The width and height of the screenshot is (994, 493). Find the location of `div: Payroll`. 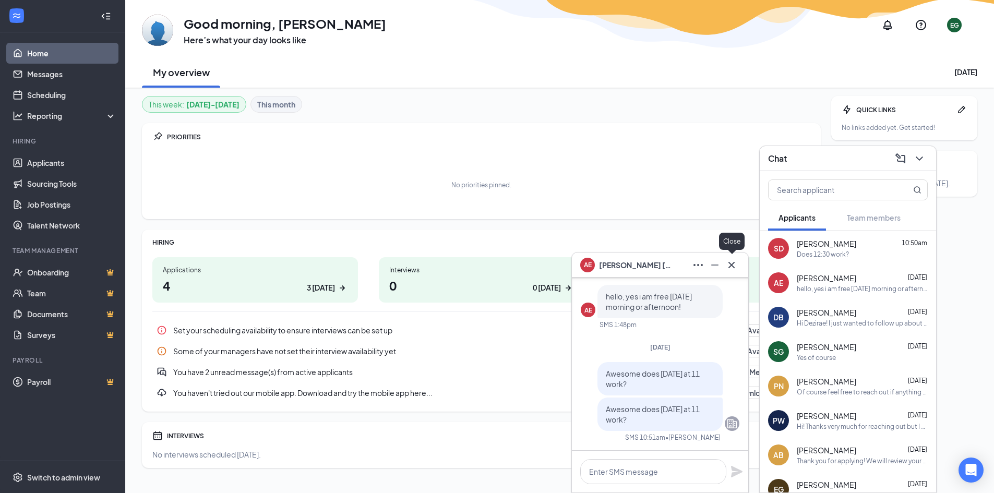

div: Payroll is located at coordinates (63, 360).